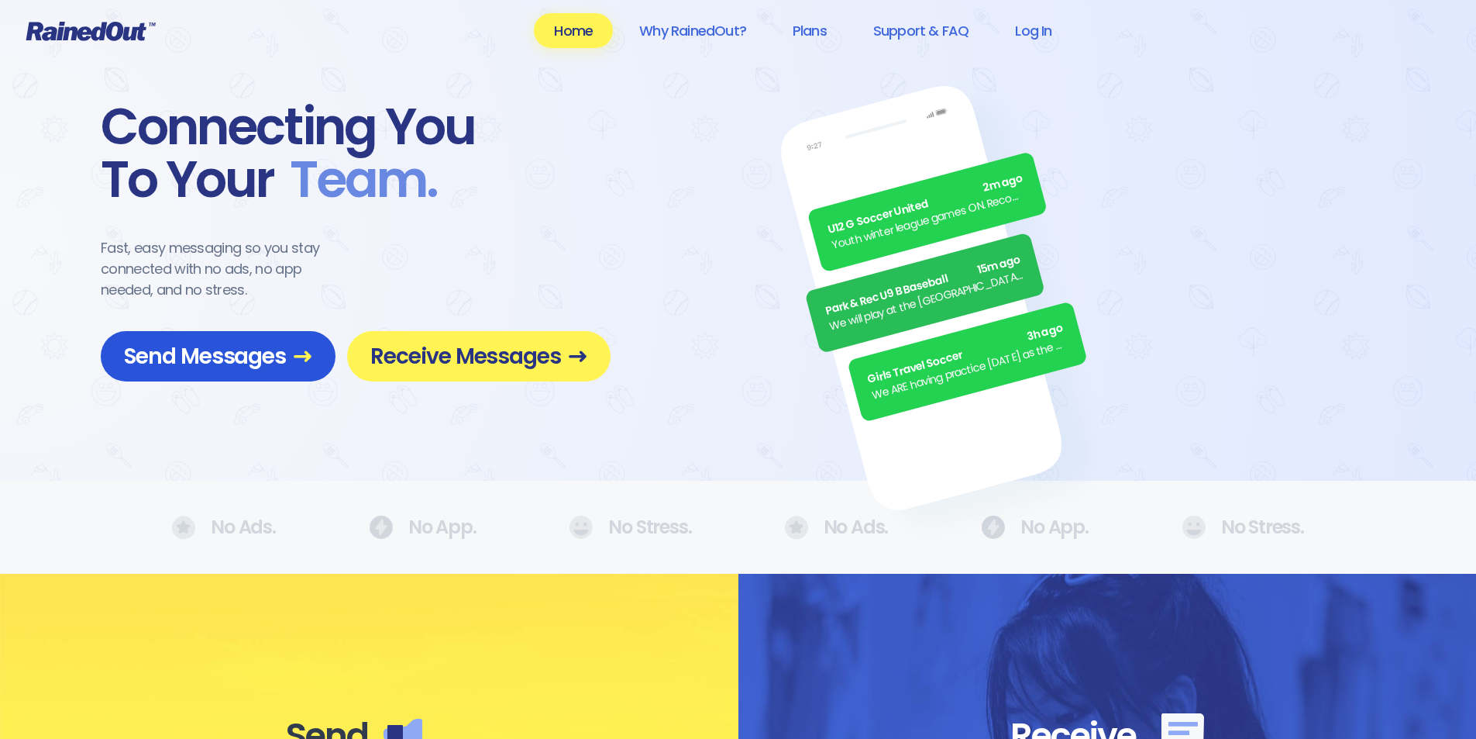  I want to click on div: Fast, easy messaging so you stay connected with no ads, no app needed, and no stress., so click(225, 268).